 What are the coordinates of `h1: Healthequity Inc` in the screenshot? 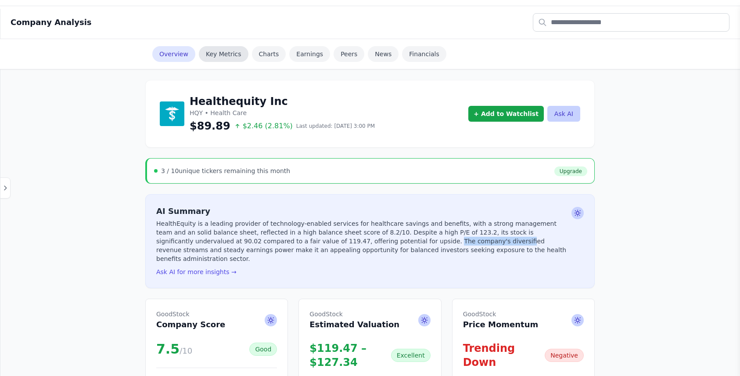 It's located at (282, 101).